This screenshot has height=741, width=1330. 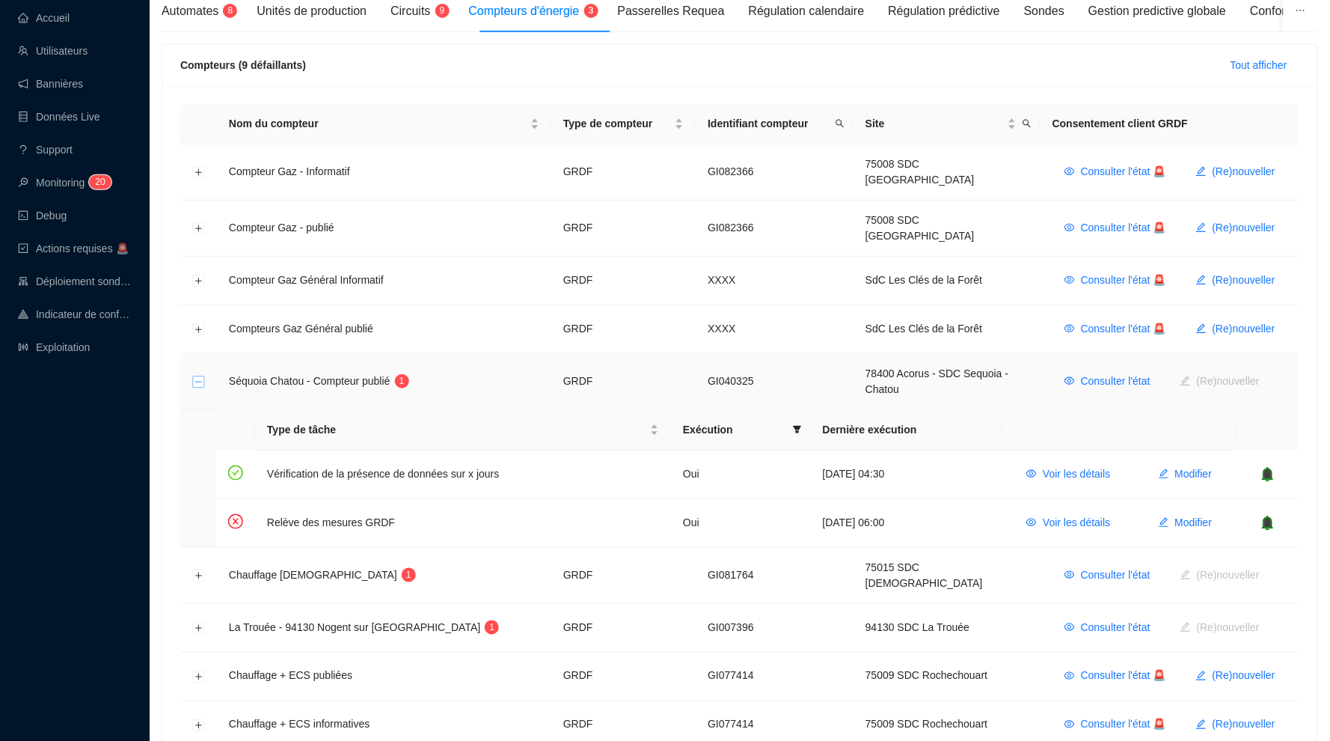 What do you see at coordinates (1194, 522) in the screenshot?
I see `span: Modifier` at bounding box center [1194, 522].